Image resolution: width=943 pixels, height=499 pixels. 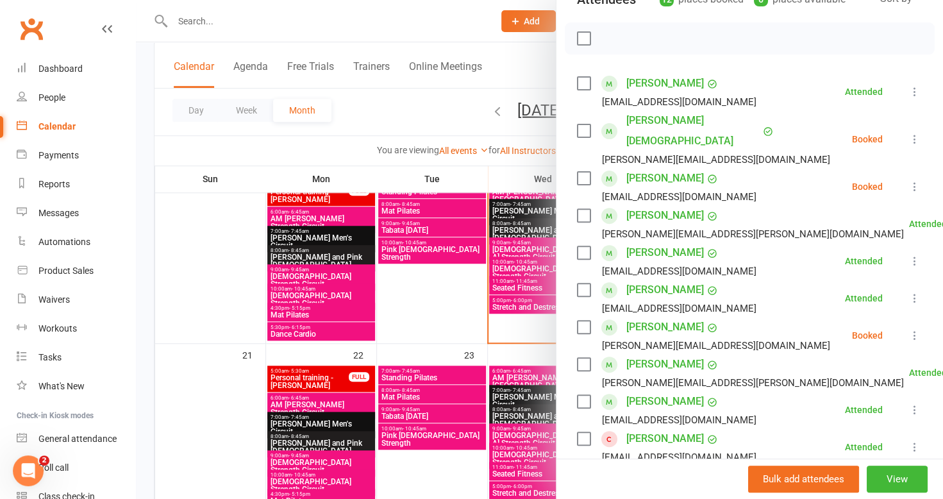 What do you see at coordinates (31, 29) in the screenshot?
I see `a: Clubworx` at bounding box center [31, 29].